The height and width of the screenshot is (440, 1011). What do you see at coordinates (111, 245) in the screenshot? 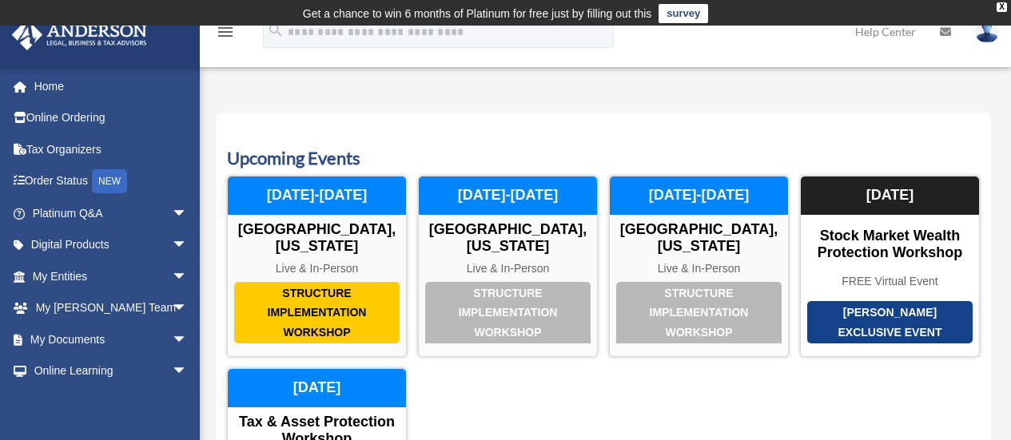
I see `a: Digital Productsarrow_drop_down` at bounding box center [111, 245].